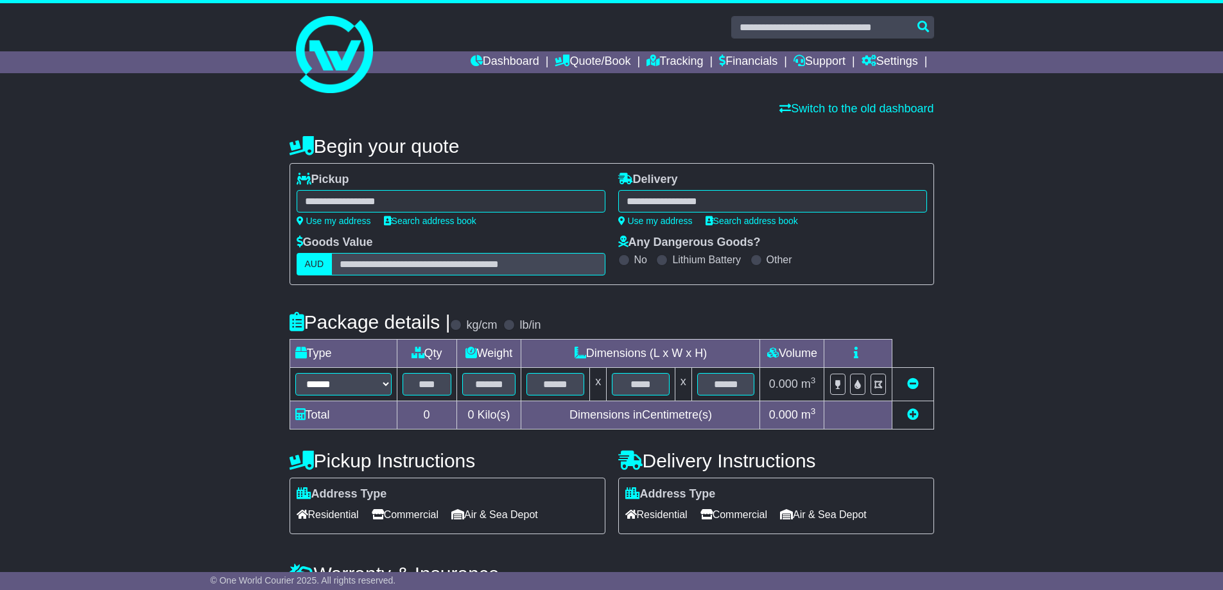 Image resolution: width=1223 pixels, height=590 pixels. What do you see at coordinates (819, 62) in the screenshot?
I see `a: Support` at bounding box center [819, 62].